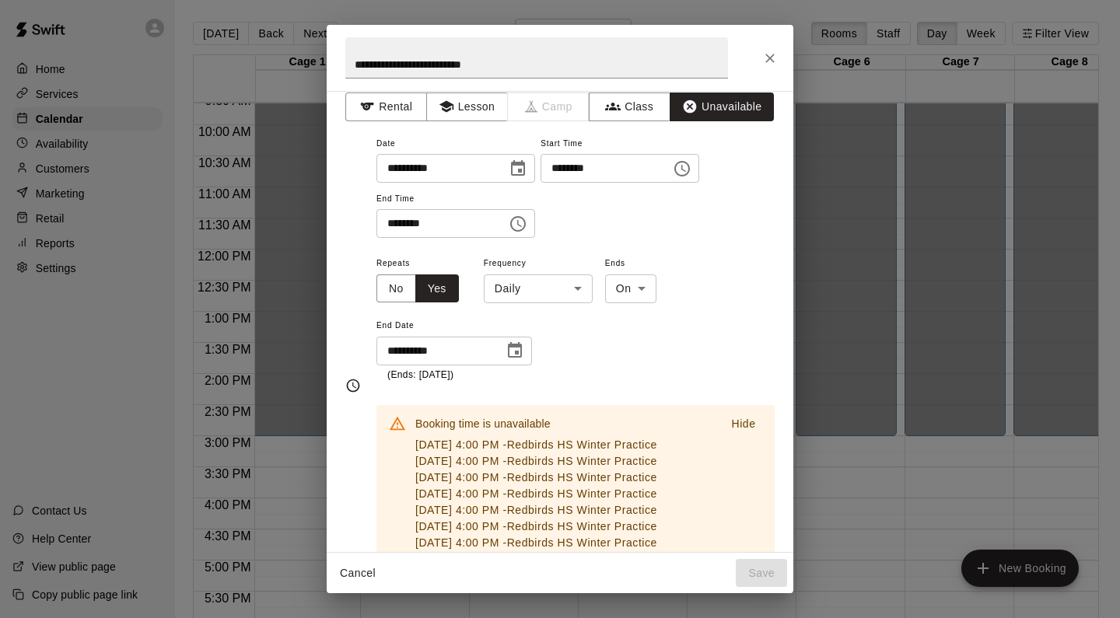  I want to click on p: Hide, so click(743, 424).